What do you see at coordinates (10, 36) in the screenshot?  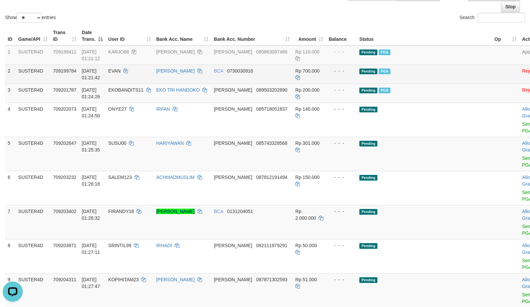 I see `th: ID` at bounding box center [10, 36].